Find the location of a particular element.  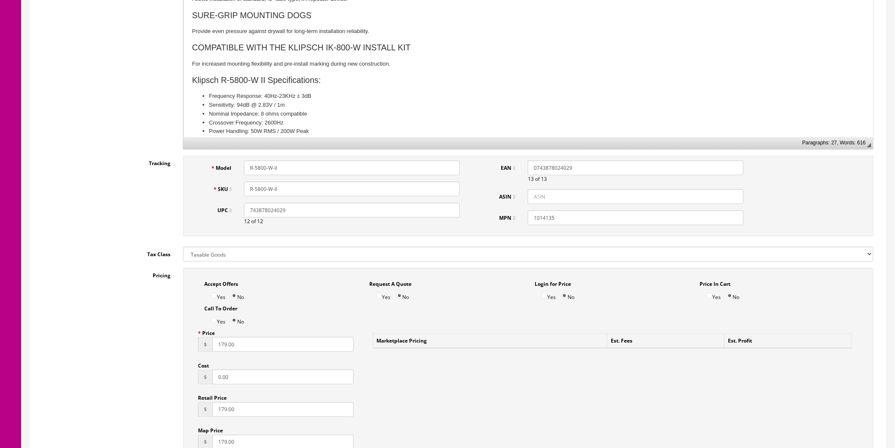

span: EAN is located at coordinates (508, 168).